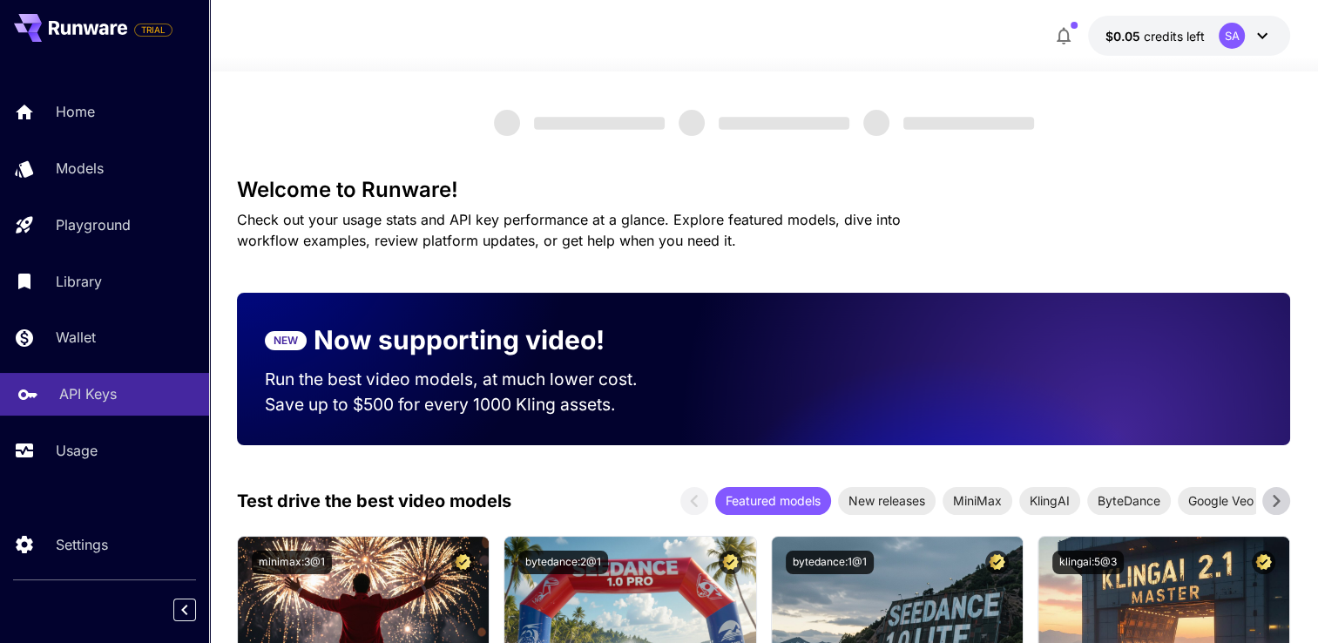 This screenshot has width=1318, height=643. What do you see at coordinates (185, 610) in the screenshot?
I see `button: Collapse sidebar` at bounding box center [185, 610].